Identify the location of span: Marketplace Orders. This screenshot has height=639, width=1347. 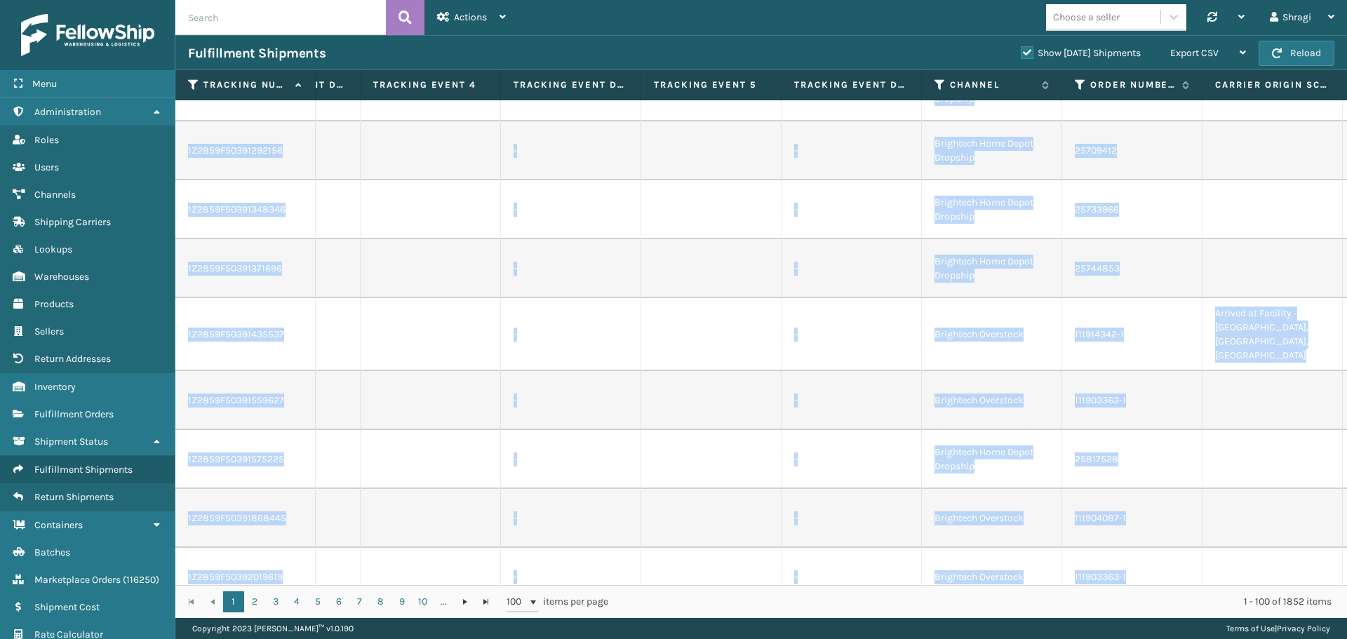
(77, 580).